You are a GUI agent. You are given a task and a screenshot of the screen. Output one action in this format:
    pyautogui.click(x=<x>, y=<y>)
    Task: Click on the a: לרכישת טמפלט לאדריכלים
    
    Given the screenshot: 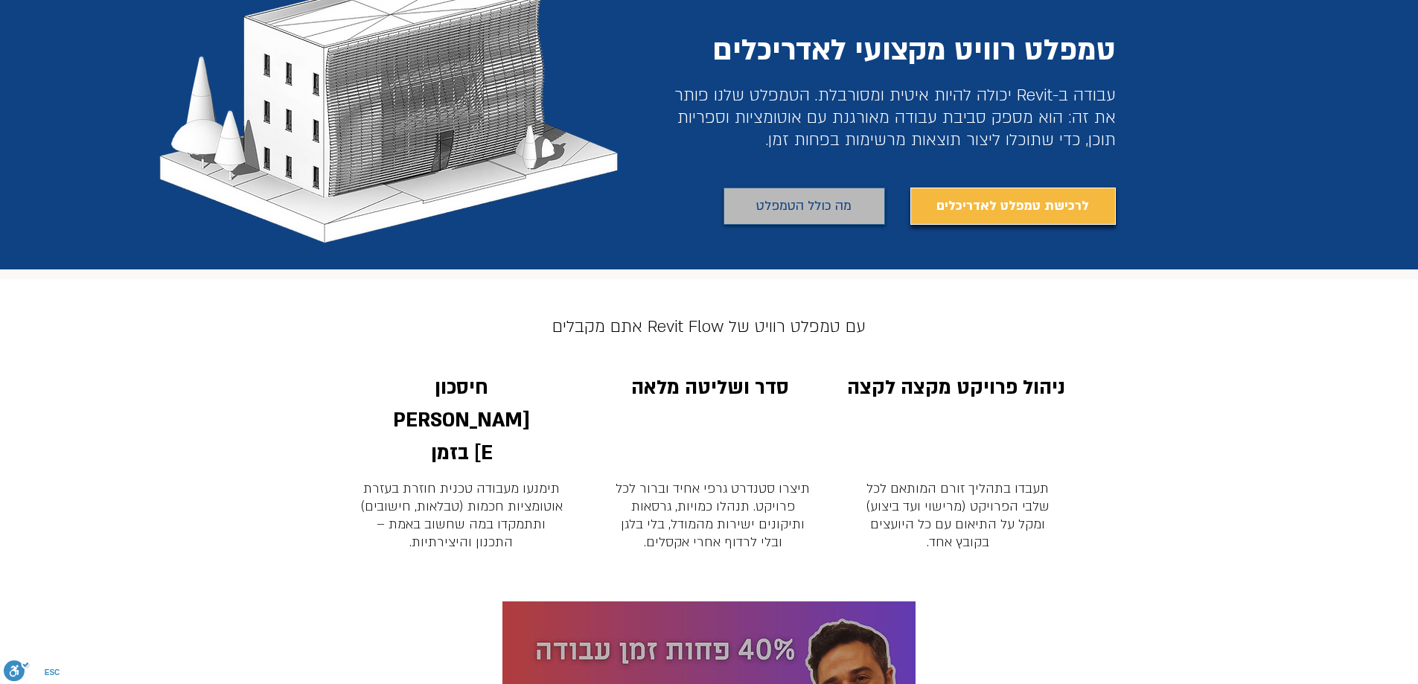 What is the action you would take?
    pyautogui.click(x=1013, y=206)
    